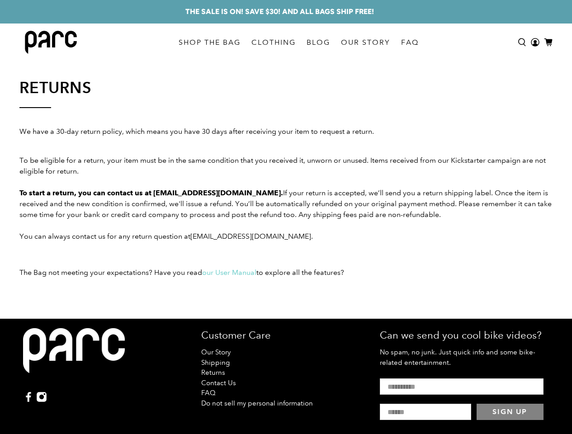 The width and height of the screenshot is (572, 434). Describe the element at coordinates (286, 335) in the screenshot. I see `p: Customer Care` at that location.